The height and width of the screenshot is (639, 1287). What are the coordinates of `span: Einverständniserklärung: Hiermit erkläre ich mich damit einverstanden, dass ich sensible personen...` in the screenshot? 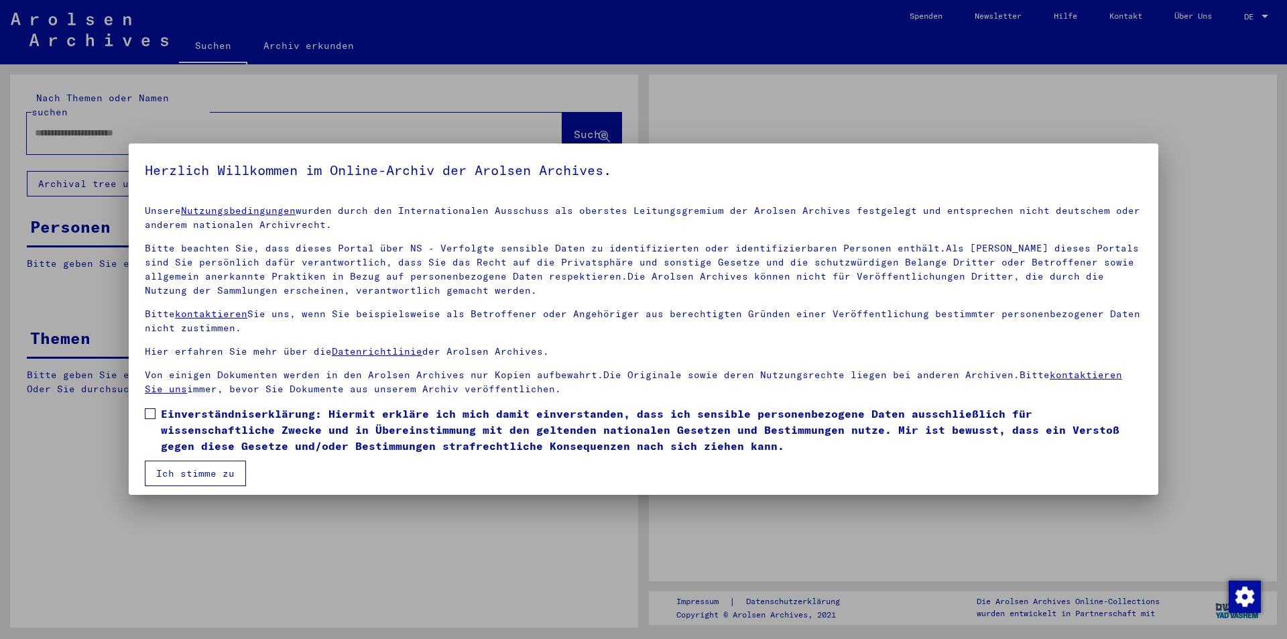 It's located at (652, 430).